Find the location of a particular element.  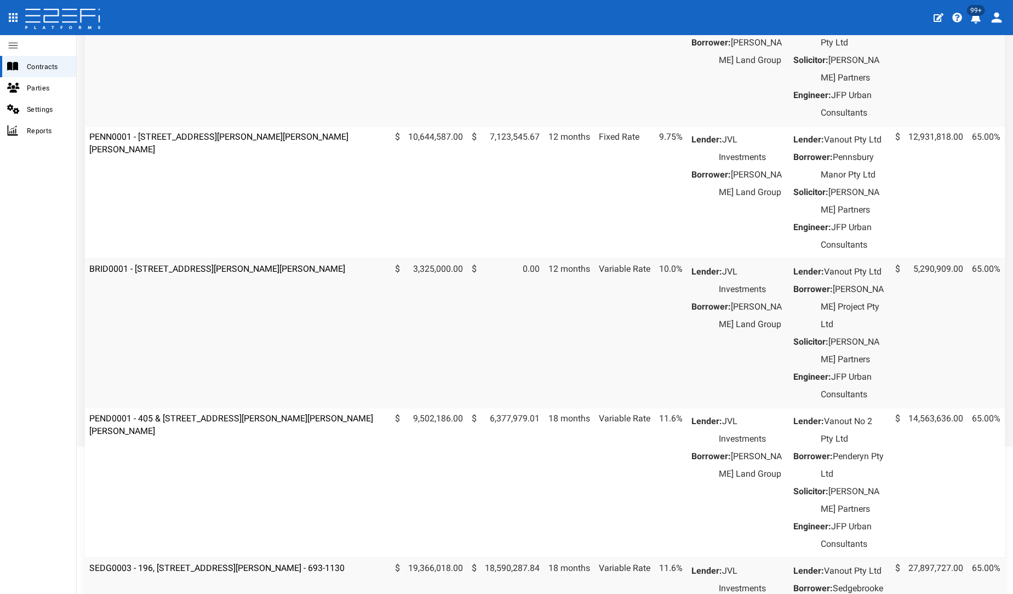

td: 18 months is located at coordinates (569, 482).